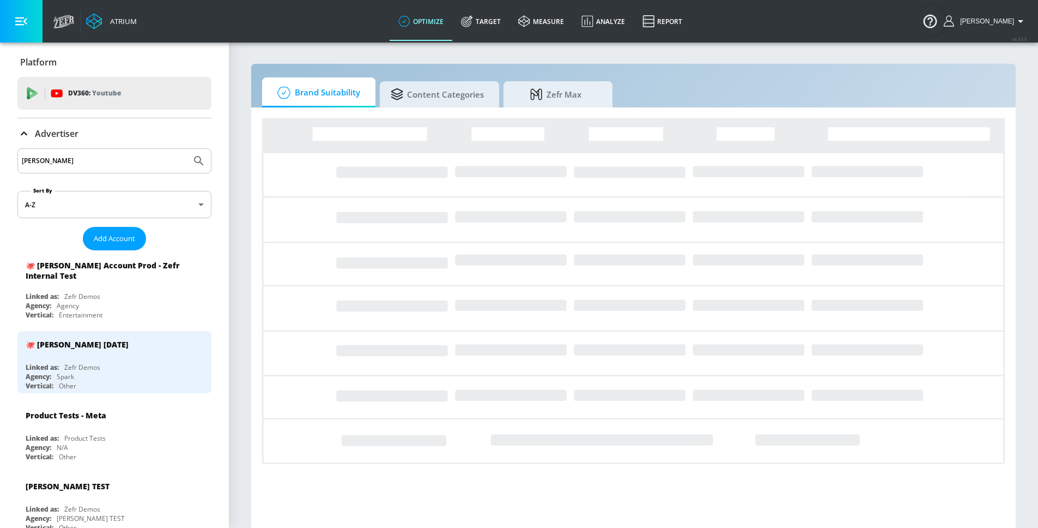  What do you see at coordinates (62, 447) in the screenshot?
I see `div: N/A` at bounding box center [62, 447].